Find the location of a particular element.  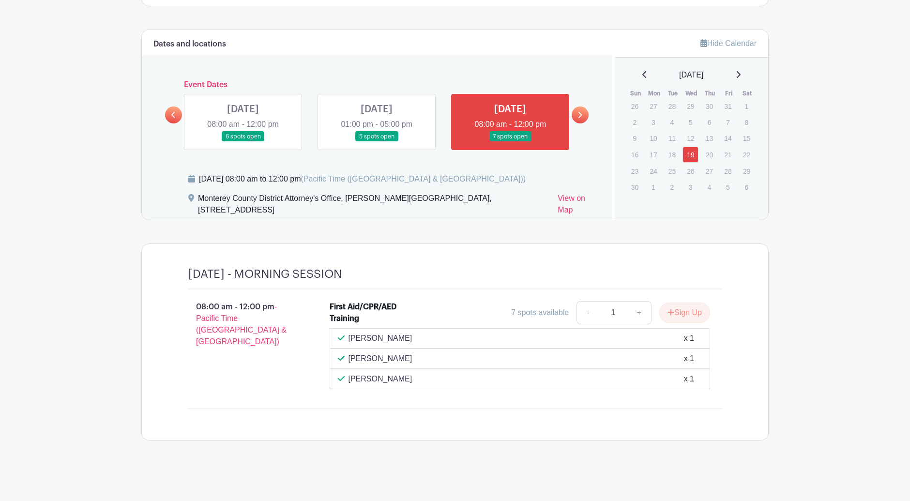

p: 13 is located at coordinates (709, 138).